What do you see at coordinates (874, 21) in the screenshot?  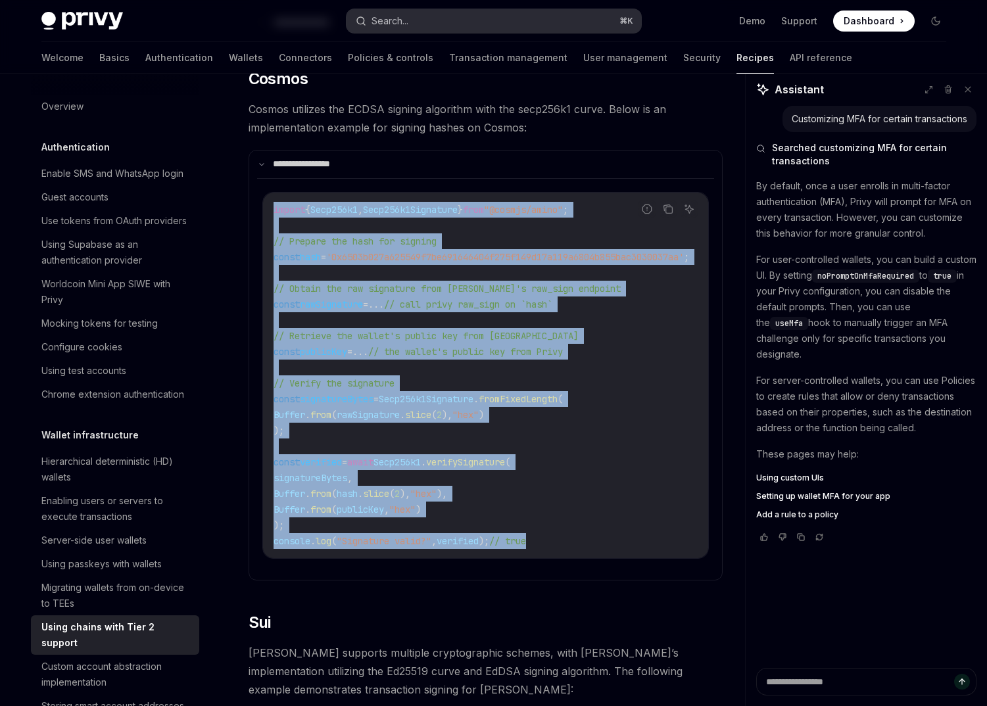 I see `a: Dashboard` at bounding box center [874, 21].